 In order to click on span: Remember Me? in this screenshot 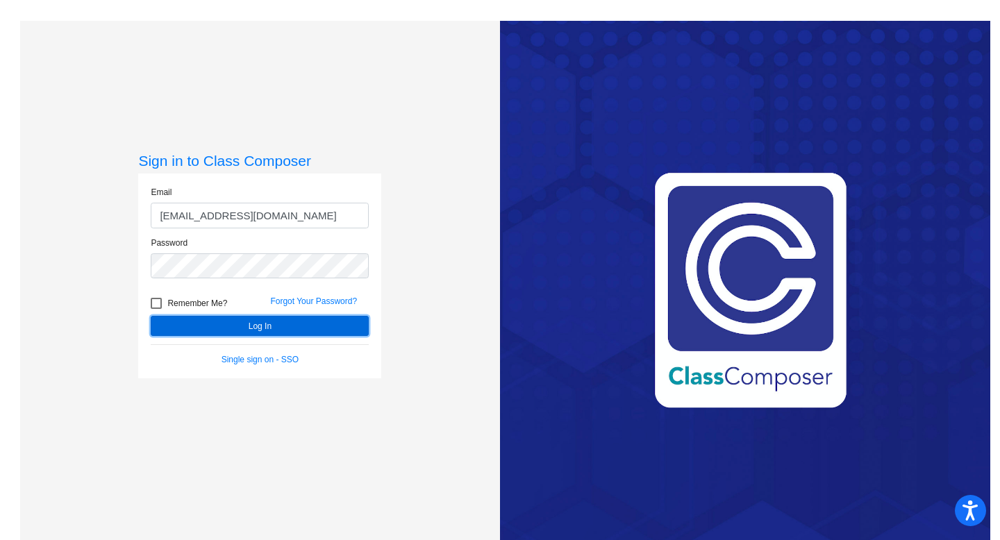, I will do `click(197, 304)`.